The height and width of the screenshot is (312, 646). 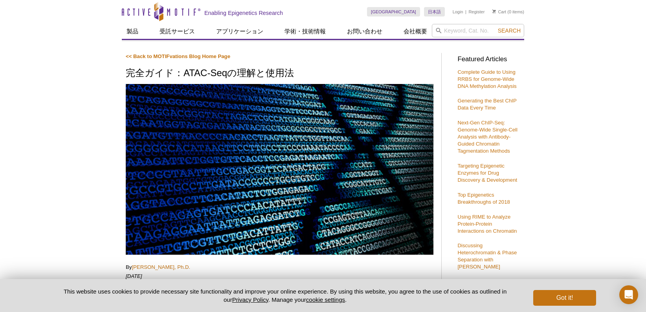 I want to click on a: Generating the Best ChIP Data Every Time, so click(x=487, y=104).